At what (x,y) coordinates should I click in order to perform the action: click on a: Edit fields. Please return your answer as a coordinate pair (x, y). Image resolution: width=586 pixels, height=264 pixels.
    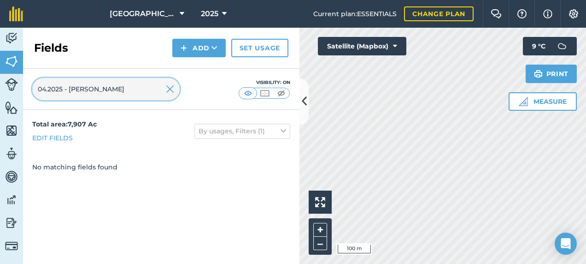
    Looking at the image, I should click on (53, 138).